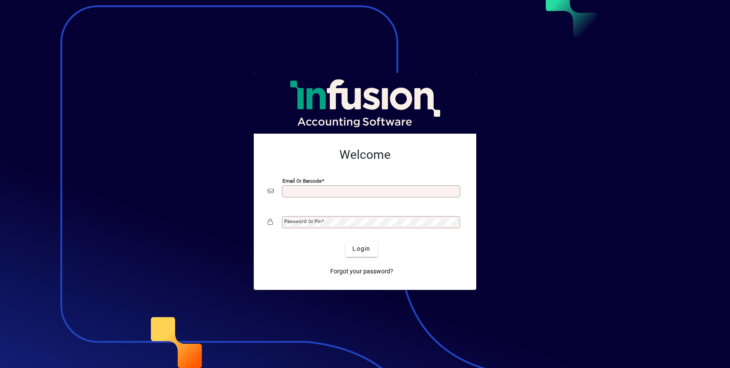 This screenshot has width=730, height=368. Describe the element at coordinates (303, 222) in the screenshot. I see `mat-label: Password or Pin` at that location.